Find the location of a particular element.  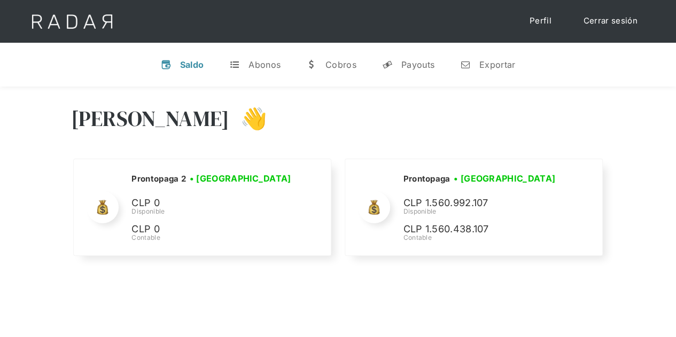

div: n is located at coordinates (466, 65).